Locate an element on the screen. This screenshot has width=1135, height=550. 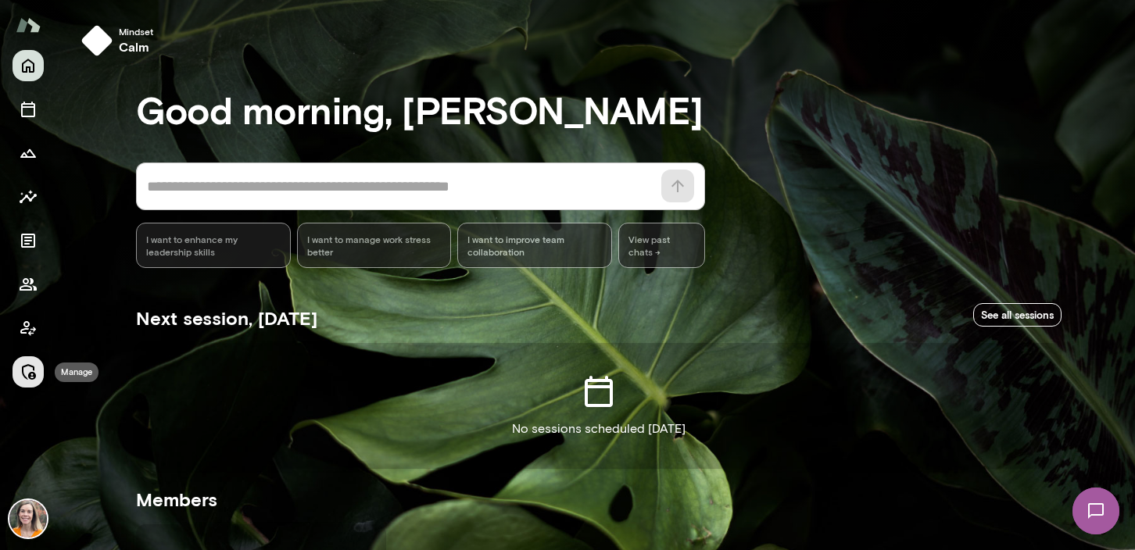
span: I want to manage work stress better is located at coordinates (374, 245).